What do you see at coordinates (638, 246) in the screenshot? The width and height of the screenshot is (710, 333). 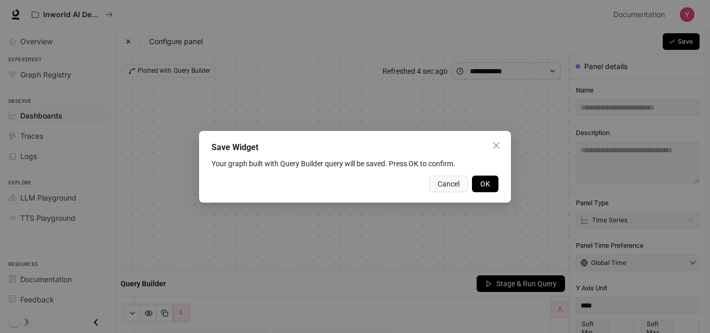 I see `span: Panel Time Preference` at bounding box center [638, 246].